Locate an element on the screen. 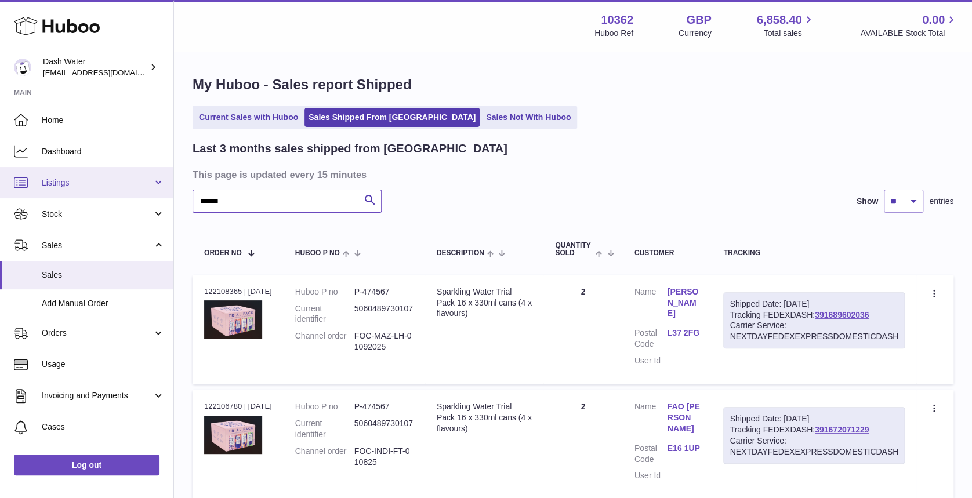 This screenshot has width=972, height=498. span: Total sales is located at coordinates (789, 33).